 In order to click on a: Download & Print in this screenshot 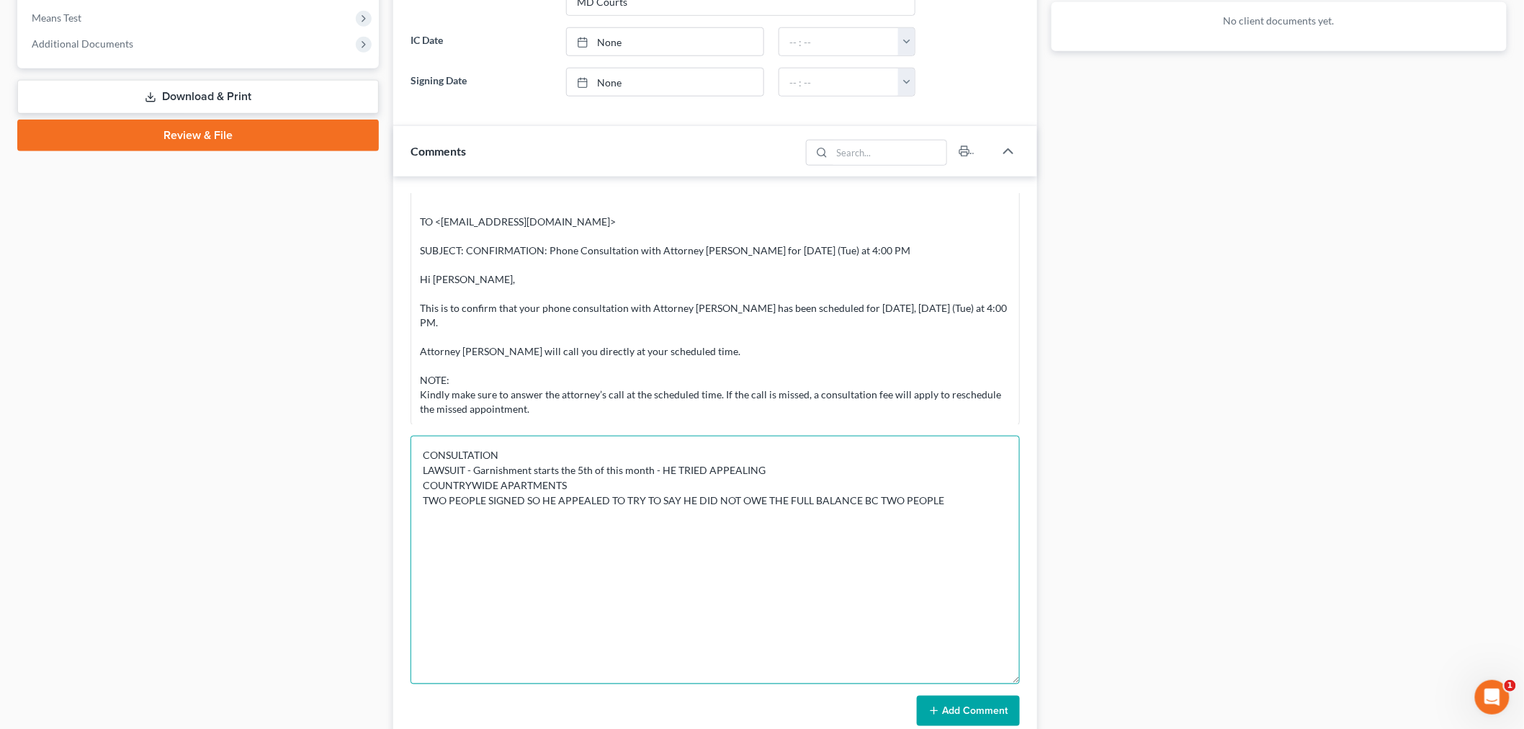, I will do `click(198, 97)`.